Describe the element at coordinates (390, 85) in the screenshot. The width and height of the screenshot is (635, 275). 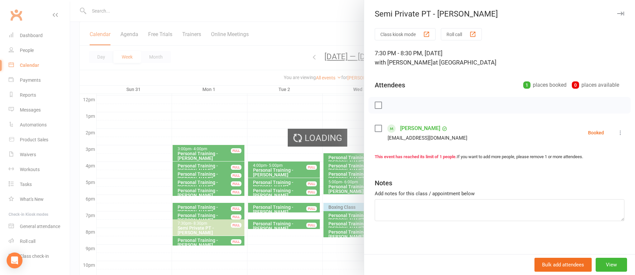
I see `div: Attendees` at that location.